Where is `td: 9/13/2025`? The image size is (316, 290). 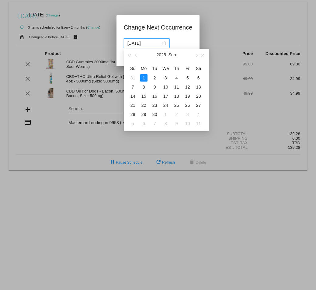
td: 9/13/2025 is located at coordinates (199, 87).